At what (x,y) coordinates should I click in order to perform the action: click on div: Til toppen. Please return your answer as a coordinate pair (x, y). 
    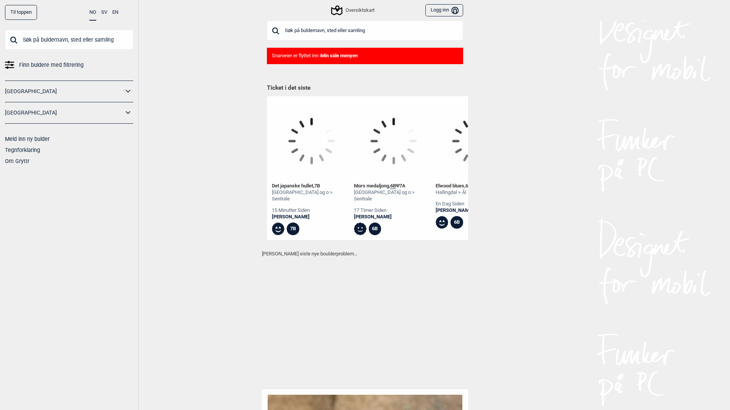
    Looking at the image, I should click on (21, 12).